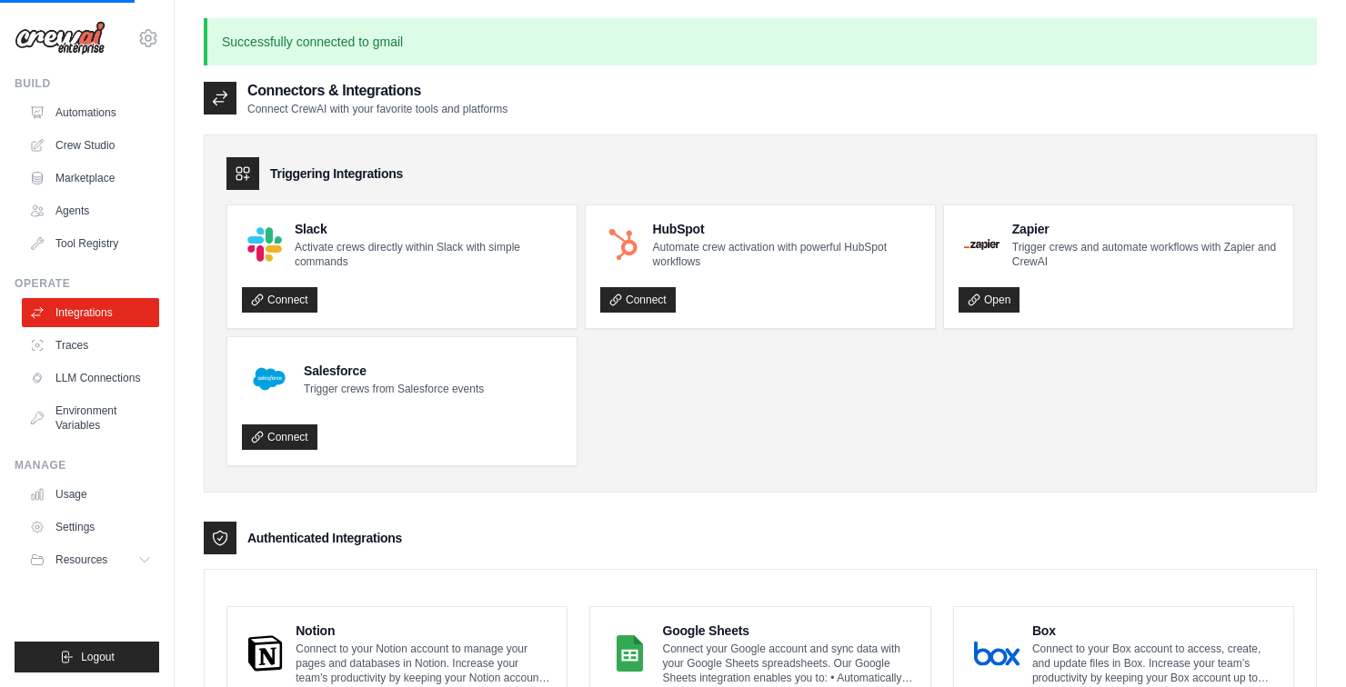 This screenshot has width=1346, height=687. I want to click on h4: Zapier, so click(1145, 229).